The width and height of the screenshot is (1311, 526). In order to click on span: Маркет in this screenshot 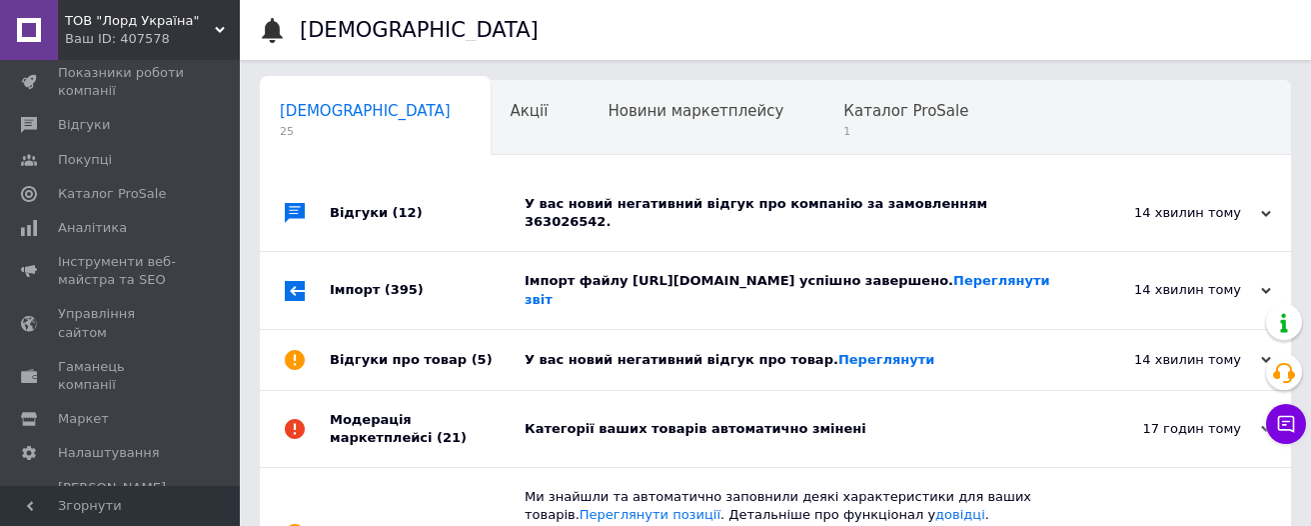, I will do `click(83, 419)`.